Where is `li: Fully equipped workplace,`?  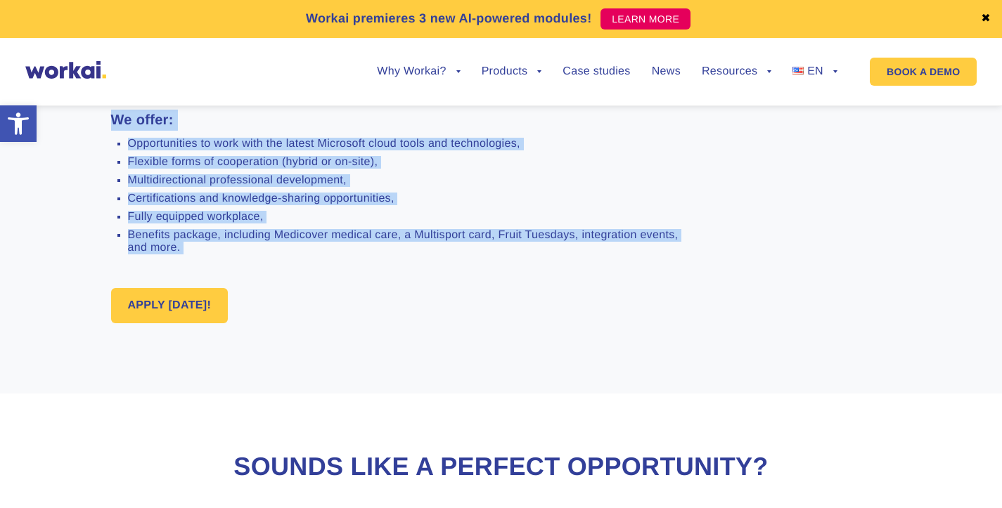
li: Fully equipped workplace, is located at coordinates (409, 217).